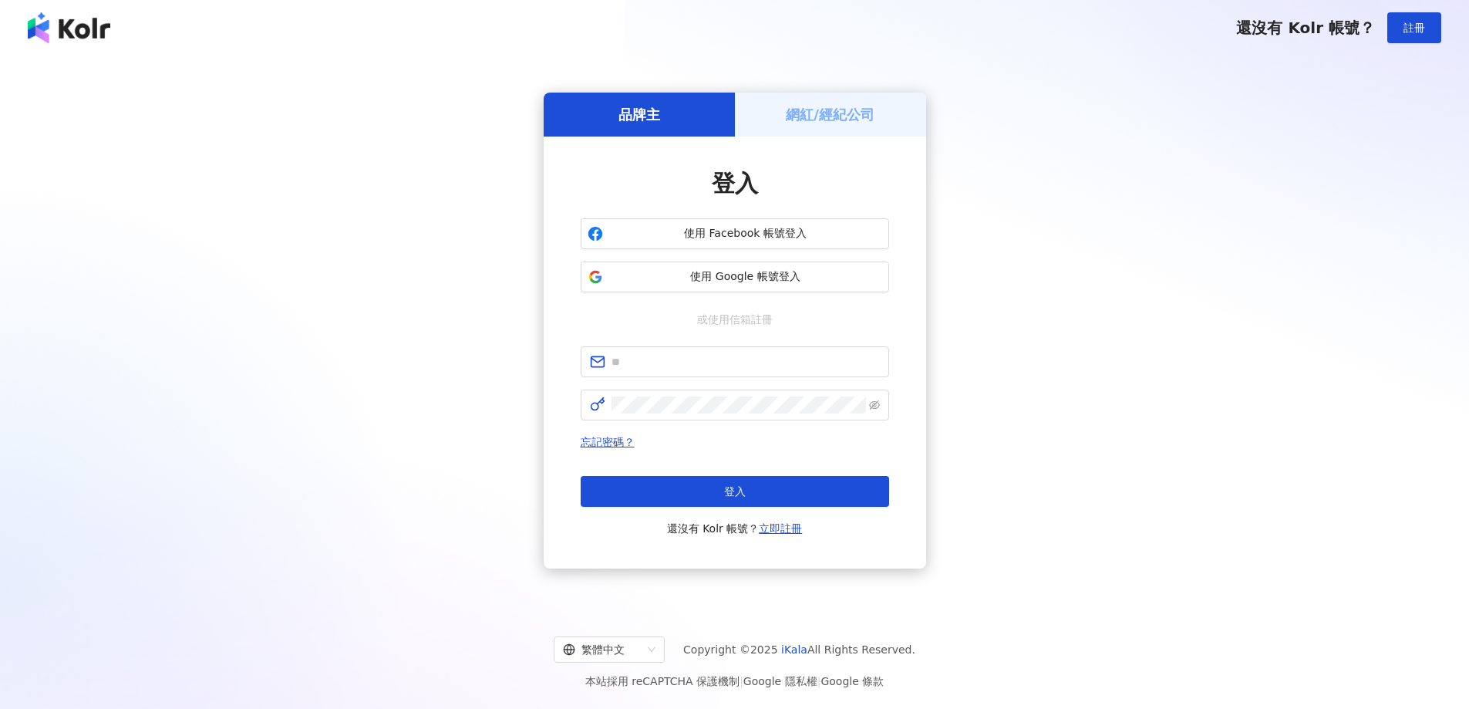 This screenshot has height=709, width=1469. Describe the element at coordinates (799, 649) in the screenshot. I see `span: Copyright © 2025 All Rights Reserved.` at that location.